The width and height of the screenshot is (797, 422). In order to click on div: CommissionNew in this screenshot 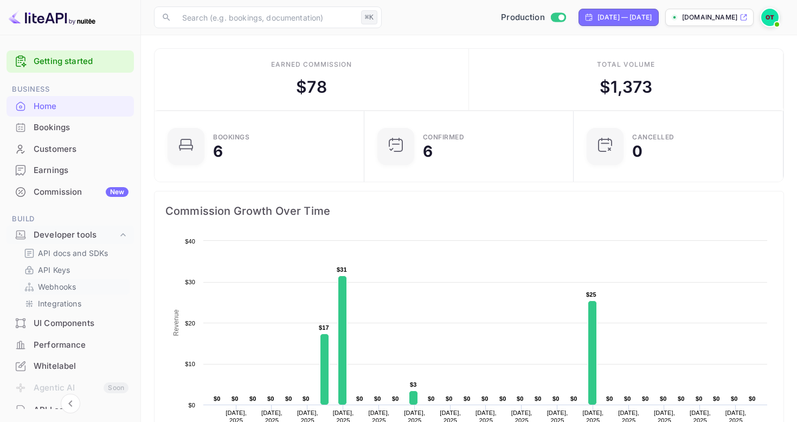, I will do `click(70, 192)`.